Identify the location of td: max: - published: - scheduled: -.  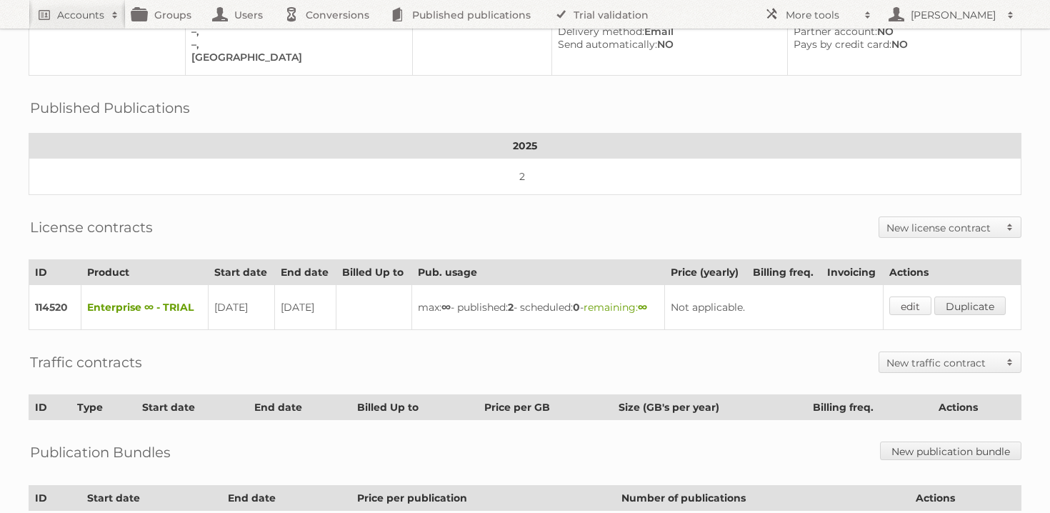
(538, 307).